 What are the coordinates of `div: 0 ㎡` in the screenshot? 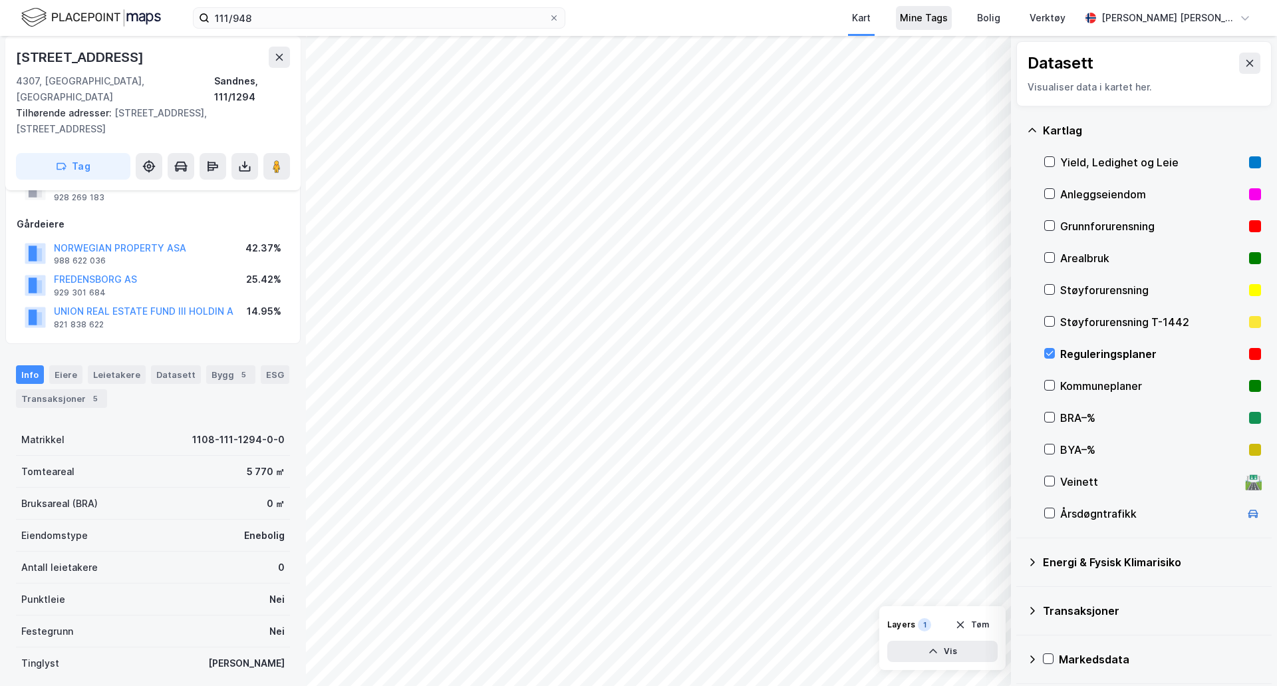 It's located at (275, 504).